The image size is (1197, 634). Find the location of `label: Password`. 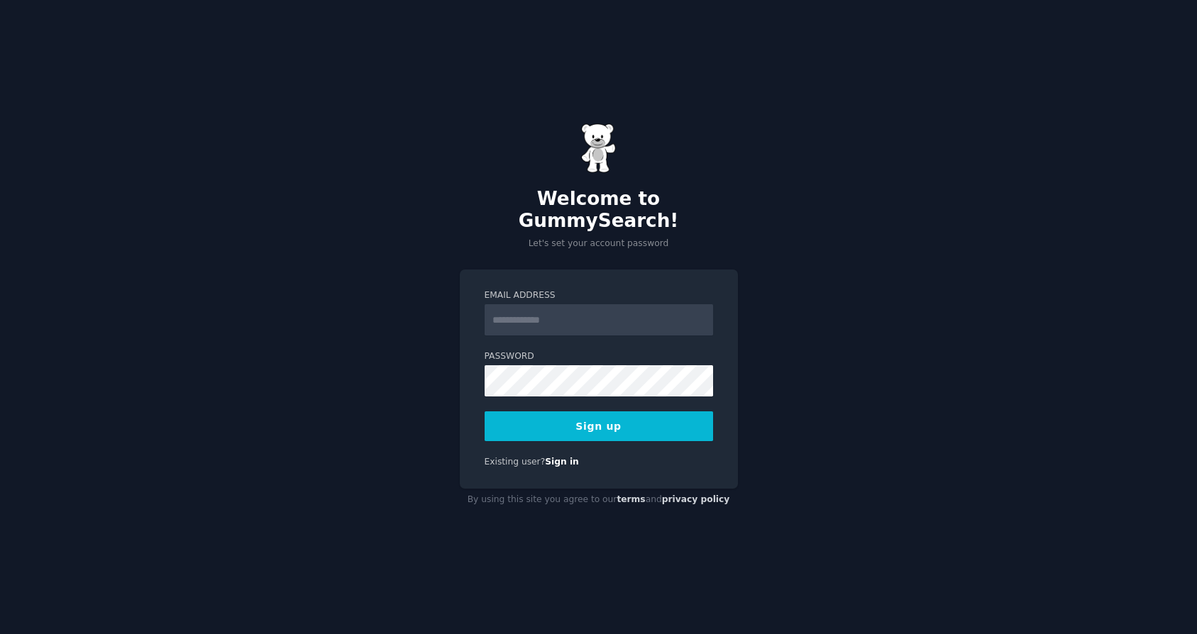

label: Password is located at coordinates (599, 357).